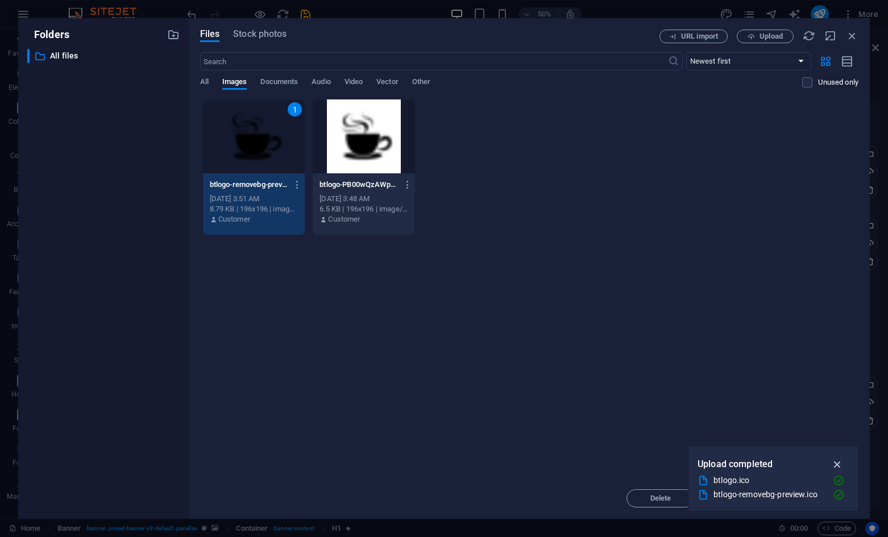 The width and height of the screenshot is (888, 537). What do you see at coordinates (354, 83) in the screenshot?
I see `span: Video` at bounding box center [354, 83].